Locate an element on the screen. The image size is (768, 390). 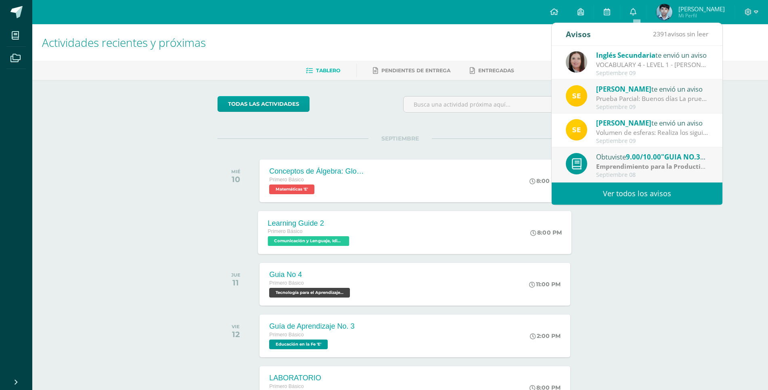
a: Entregadas is located at coordinates (492, 71).